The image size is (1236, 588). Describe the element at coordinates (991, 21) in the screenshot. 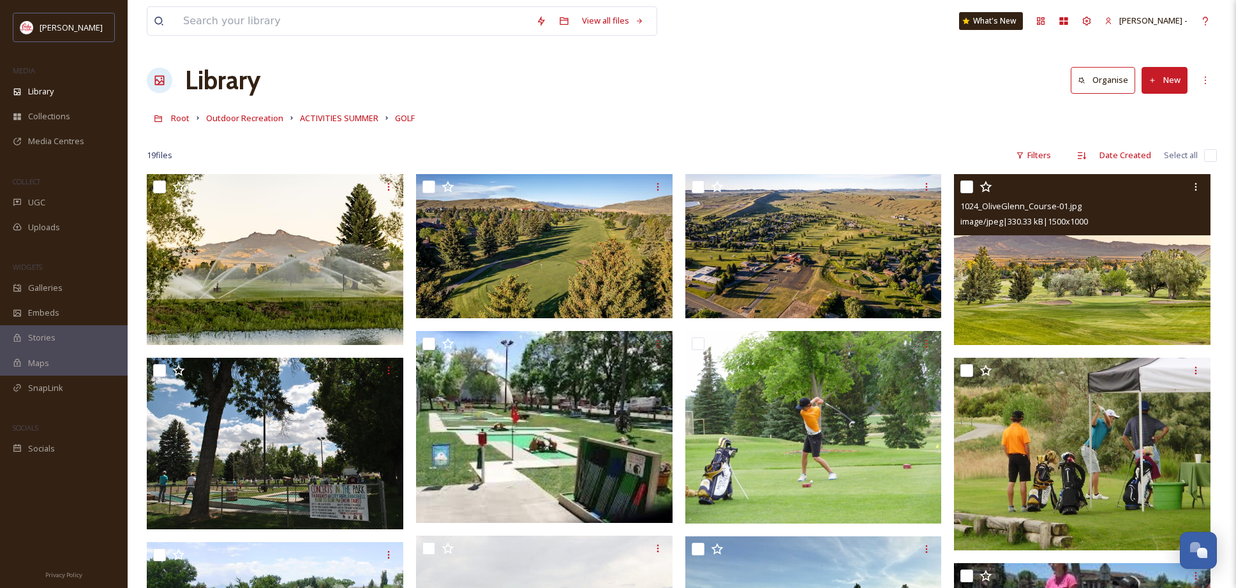

I see `div: What's New` at that location.